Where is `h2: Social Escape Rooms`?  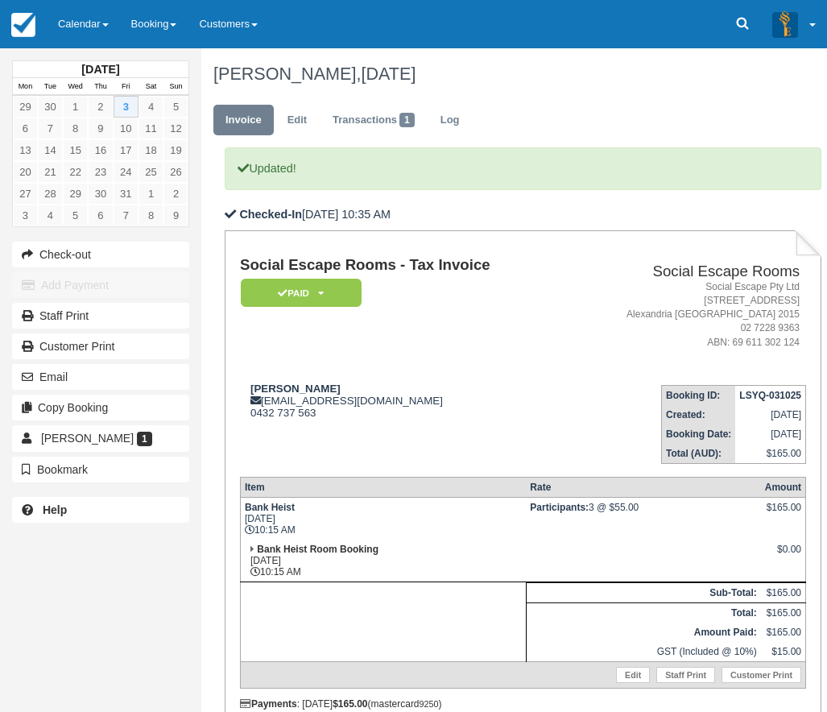
h2: Social Escape Rooms is located at coordinates (686, 271).